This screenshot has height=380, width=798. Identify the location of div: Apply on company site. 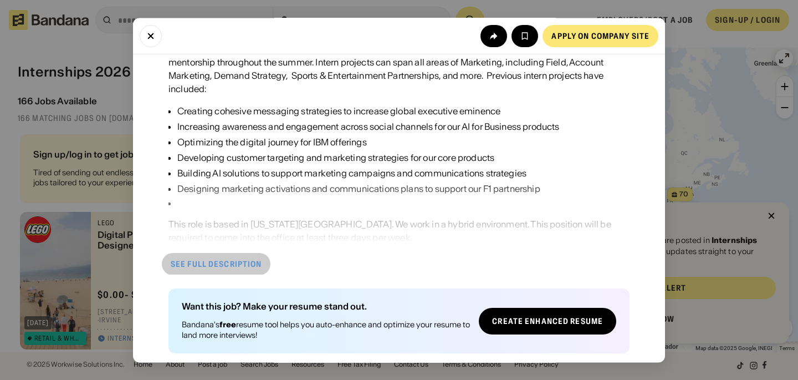
(600, 35).